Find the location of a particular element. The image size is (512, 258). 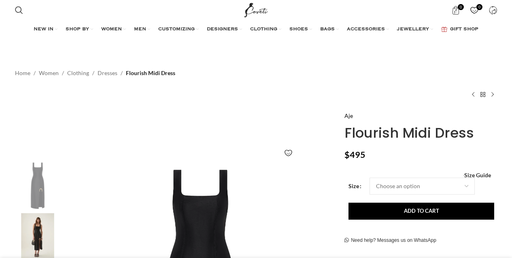

img: Aje Black Dresses is located at coordinates (38, 186).